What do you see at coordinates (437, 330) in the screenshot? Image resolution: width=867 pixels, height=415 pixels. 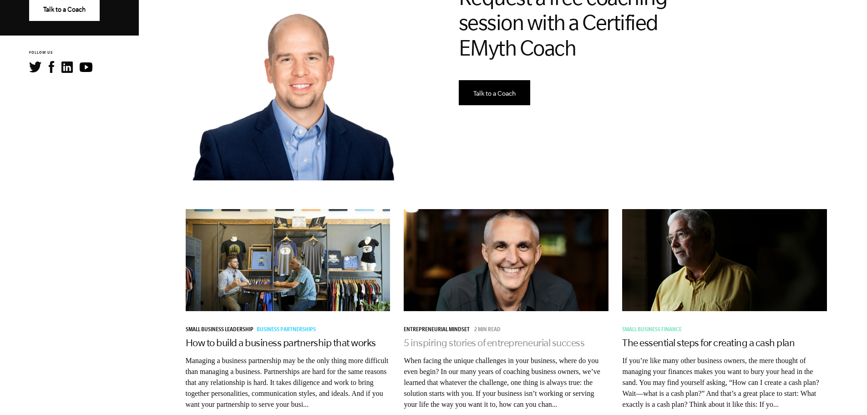 I see `span: Entrepreneurial Mindset` at bounding box center [437, 330].